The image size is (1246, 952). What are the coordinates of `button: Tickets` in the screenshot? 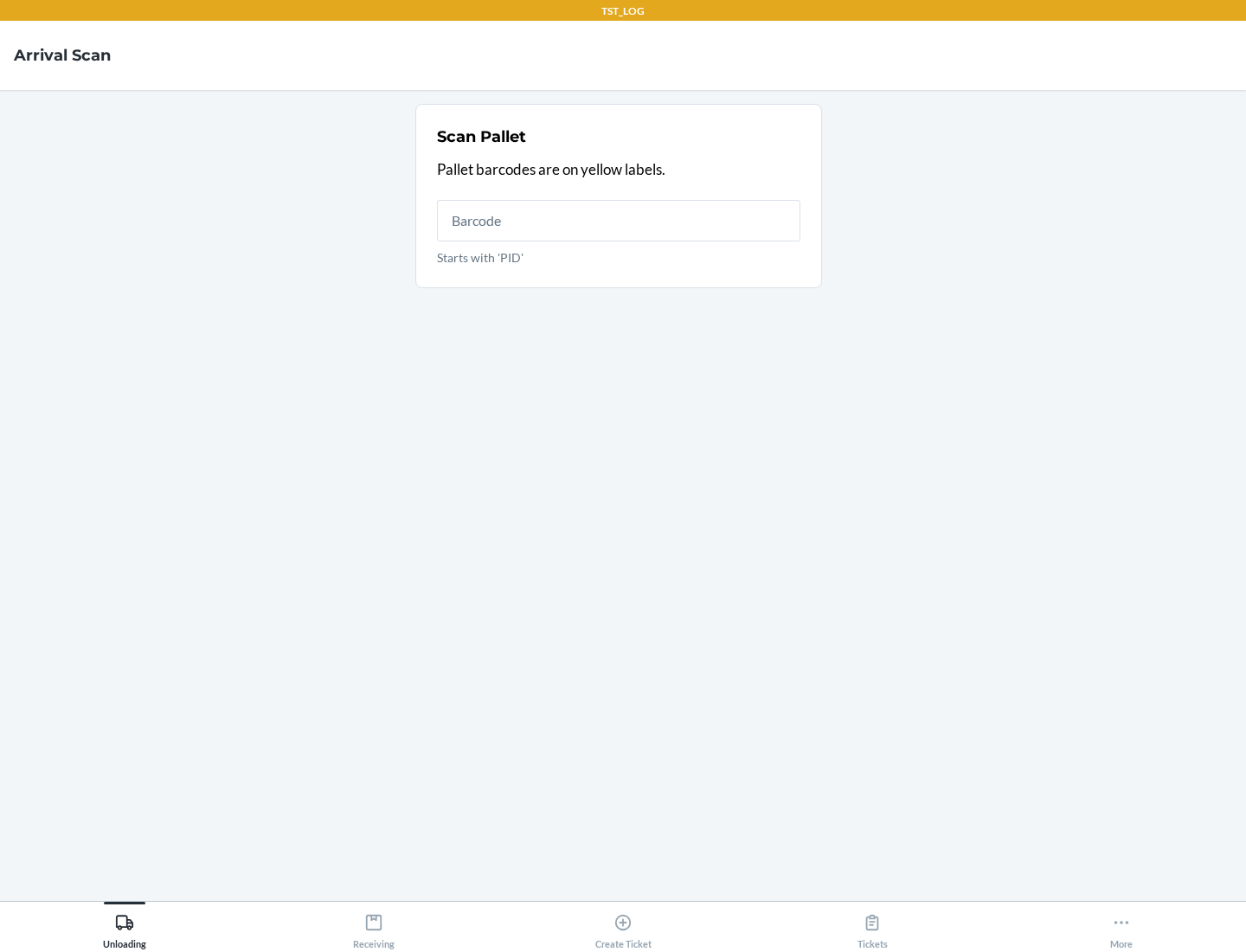 It's located at (872, 925).